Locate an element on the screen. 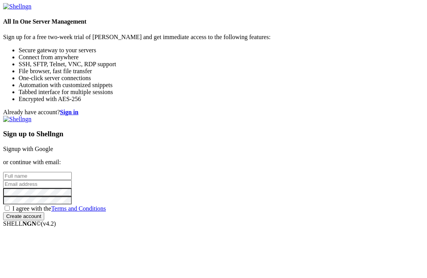  input: Full name is located at coordinates (37, 176).